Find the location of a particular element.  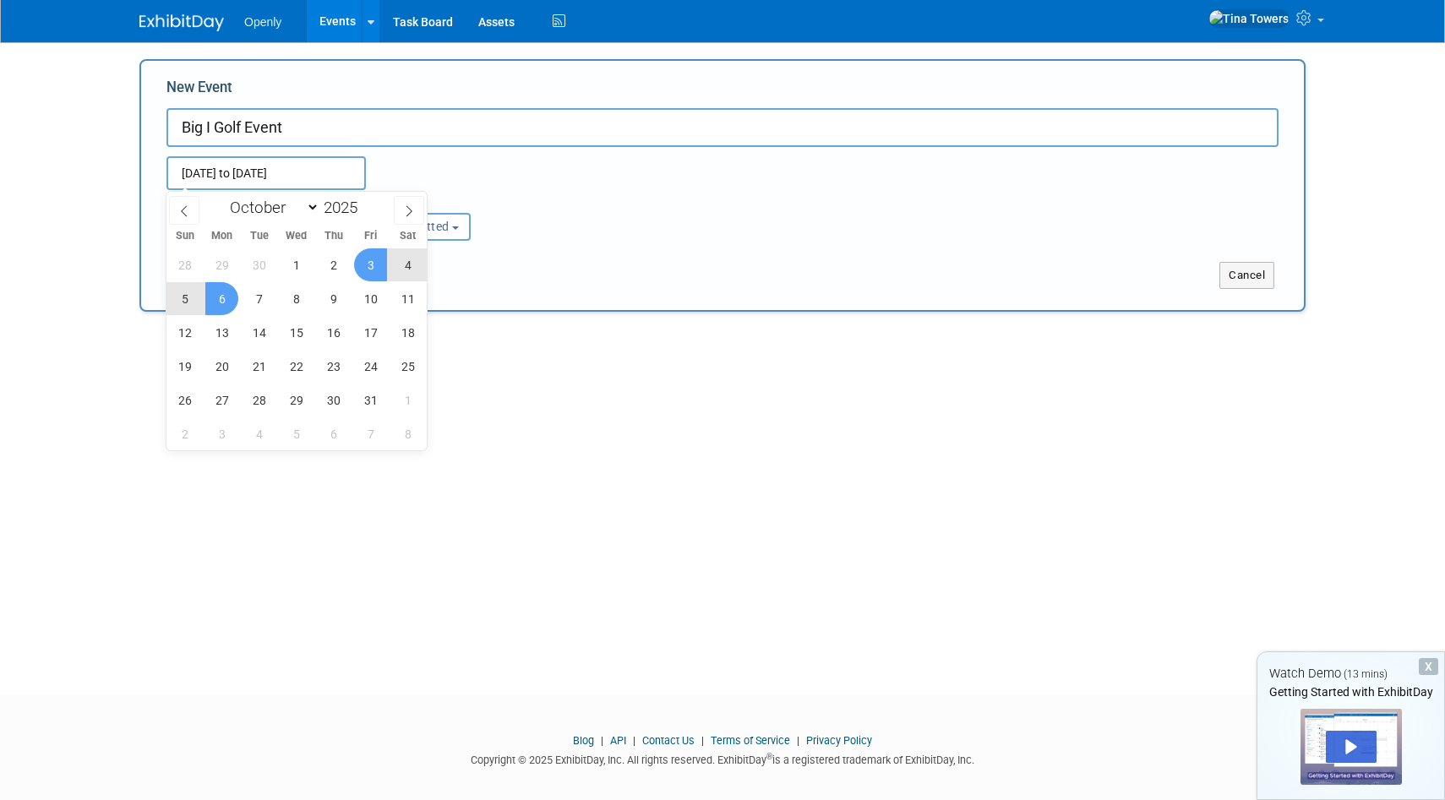

span: Mon is located at coordinates (222, 236).